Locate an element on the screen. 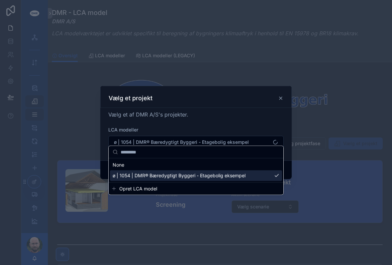 The width and height of the screenshot is (392, 265). span: Vælg et af DMR A/S's projekter. is located at coordinates (148, 114).